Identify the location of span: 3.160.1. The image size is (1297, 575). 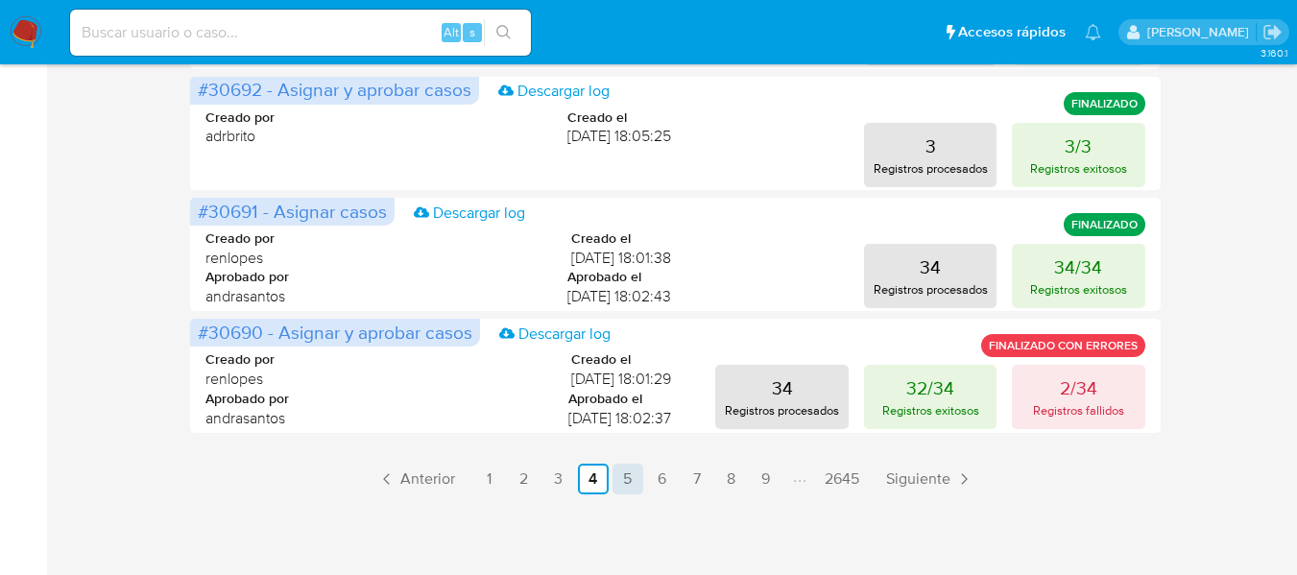
(1274, 53).